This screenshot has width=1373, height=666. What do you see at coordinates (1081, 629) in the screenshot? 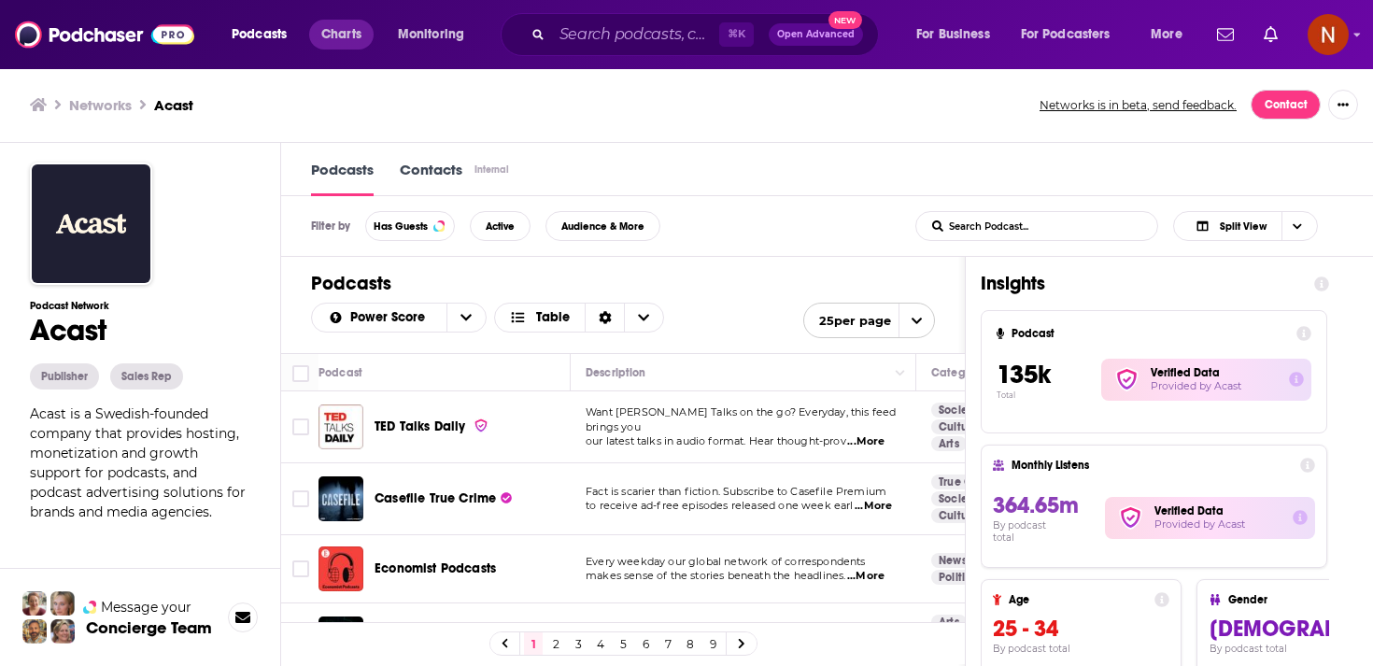
I see `h3: 25 - 34` at bounding box center [1081, 629].